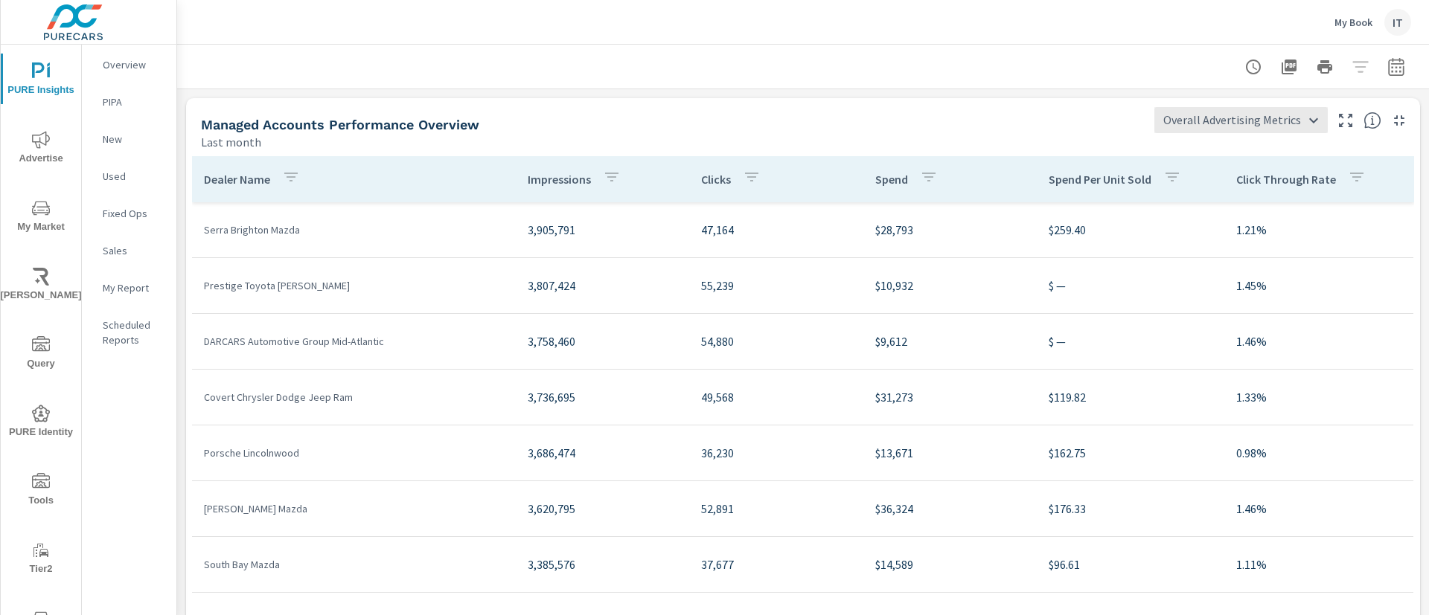  I want to click on p: 49,568, so click(775, 397).